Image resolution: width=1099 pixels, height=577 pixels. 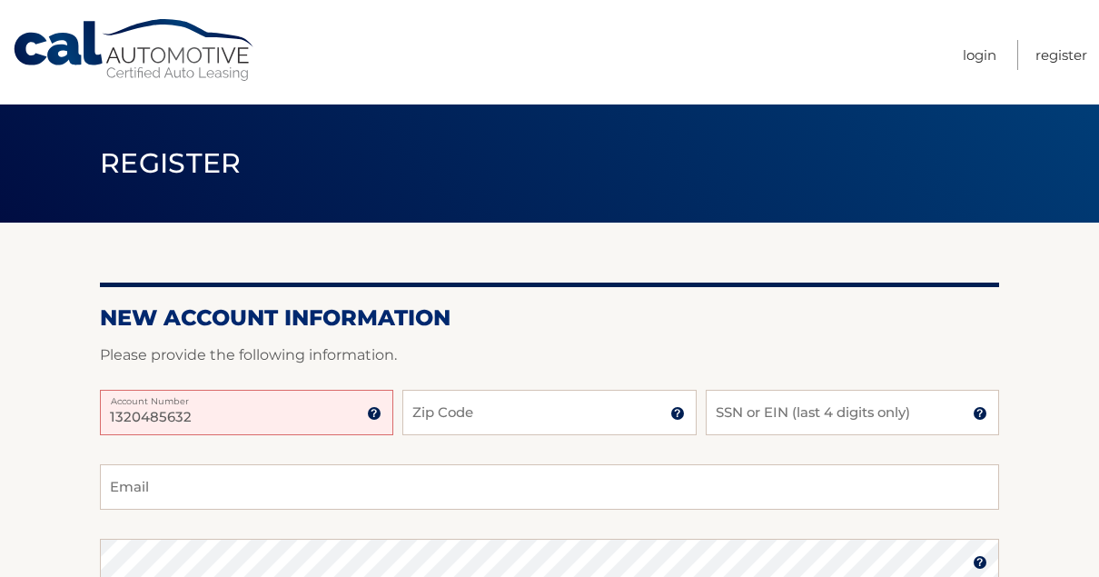 I want to click on input: Zip Code, so click(x=548, y=412).